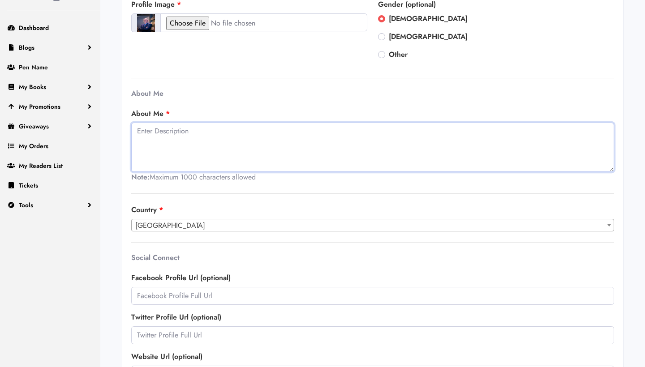 This screenshot has height=367, width=645. I want to click on h6: About Me, so click(372, 93).